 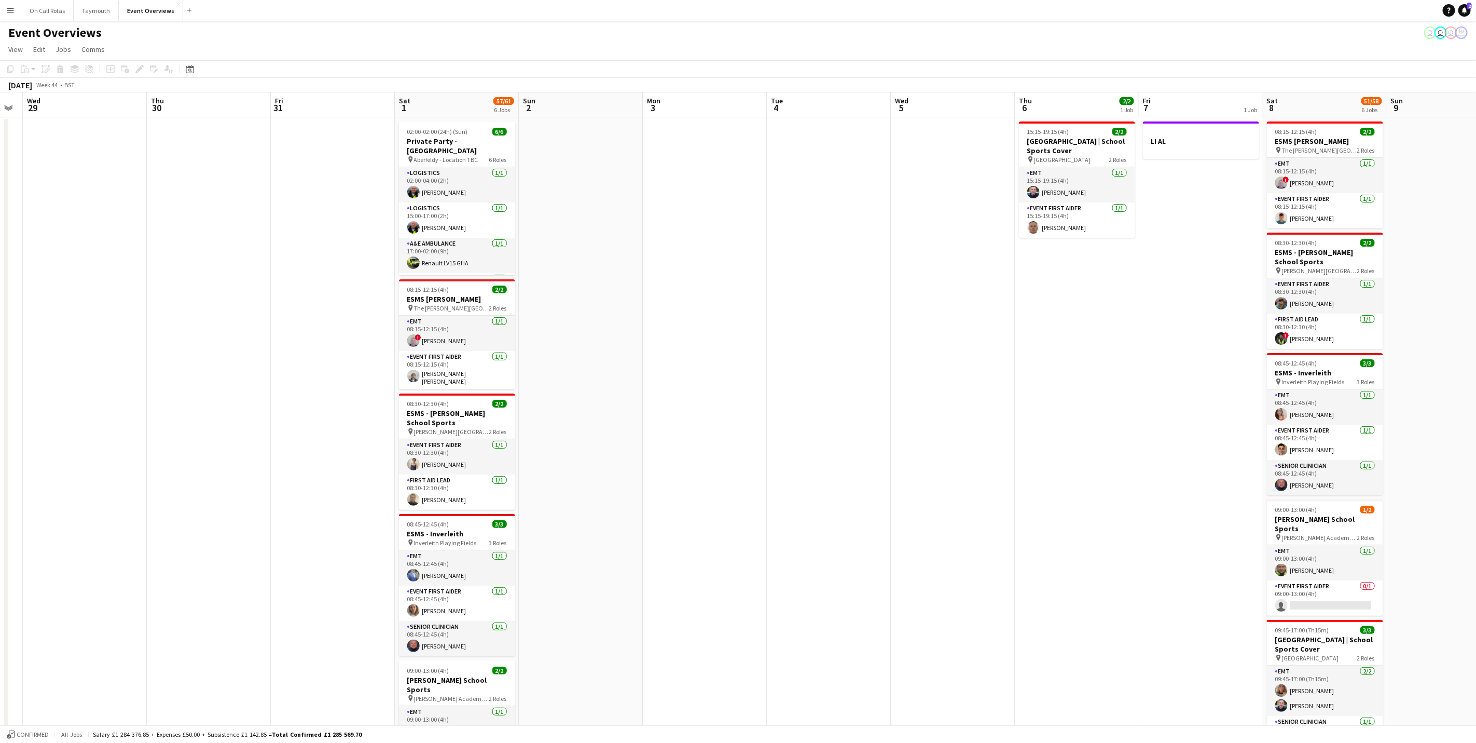 I want to click on button: Event Overviews, so click(x=151, y=10).